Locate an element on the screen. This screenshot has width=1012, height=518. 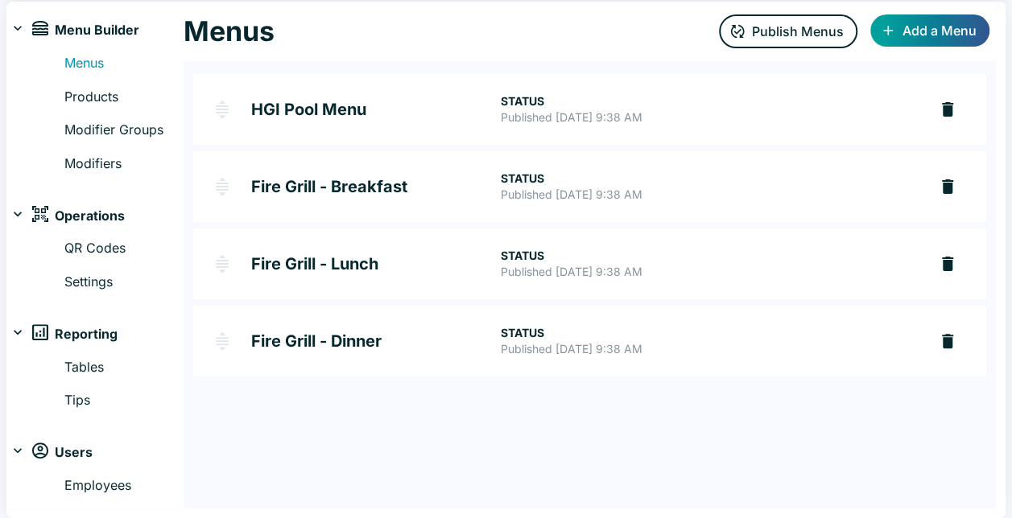
h2: Fire Grill - Breakfast is located at coordinates (375, 187).